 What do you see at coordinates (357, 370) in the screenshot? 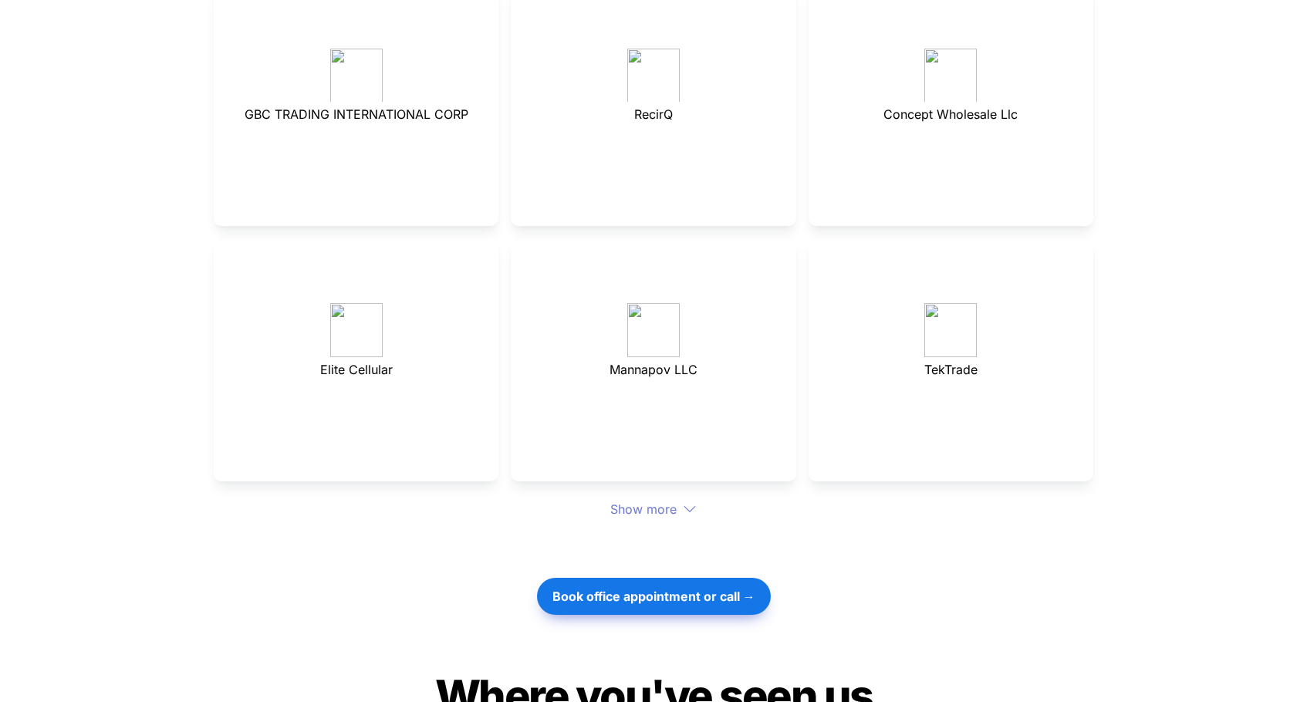
I see `span: Elite Cellular` at bounding box center [357, 370].